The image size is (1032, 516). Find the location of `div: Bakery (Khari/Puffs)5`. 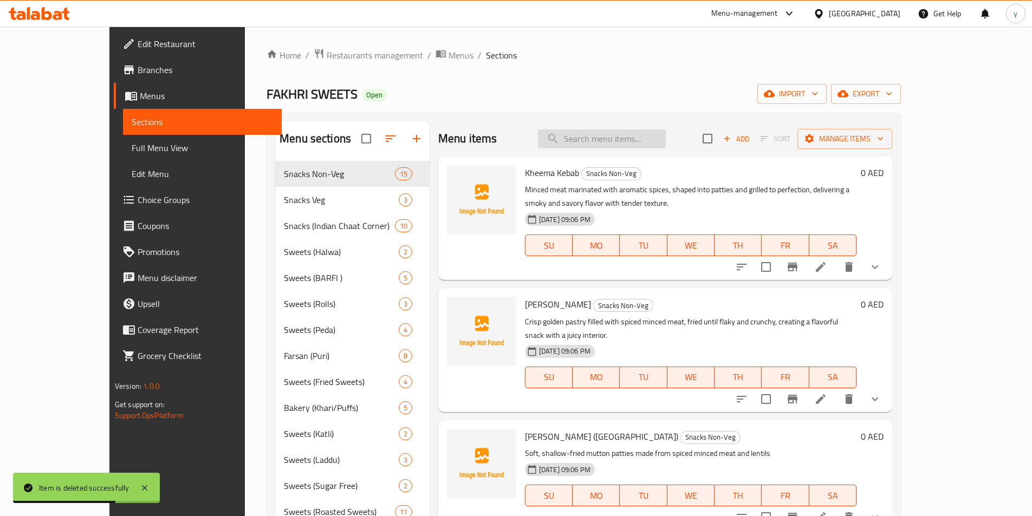

div: Bakery (Khari/Puffs)5 is located at coordinates (352, 408).